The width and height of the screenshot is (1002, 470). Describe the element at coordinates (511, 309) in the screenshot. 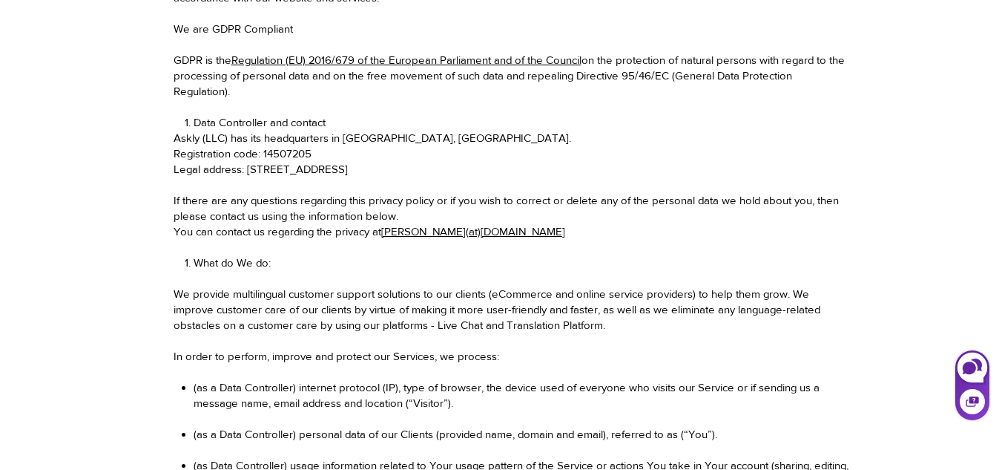

I see `p: We provide multilingual customer support solutions to our clients (eCommerce and online service p...` at that location.